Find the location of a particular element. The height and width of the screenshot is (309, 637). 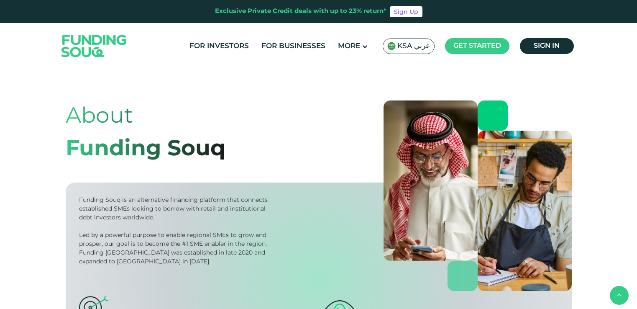

div: Led by a powerful purpose to enable regional SMEs to grow and prosper, our goal is to become the ... is located at coordinates (175, 249).